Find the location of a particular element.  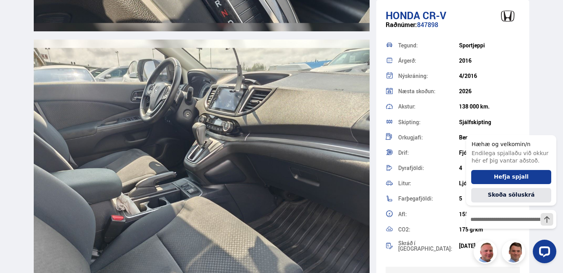

div: 138 000 km. is located at coordinates (489, 107).